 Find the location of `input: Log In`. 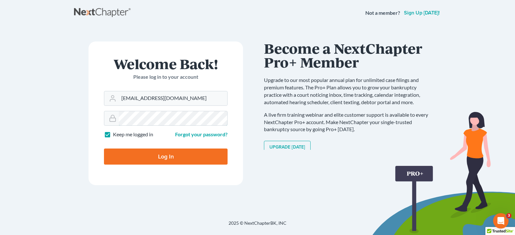

input: Log In is located at coordinates (166, 157).